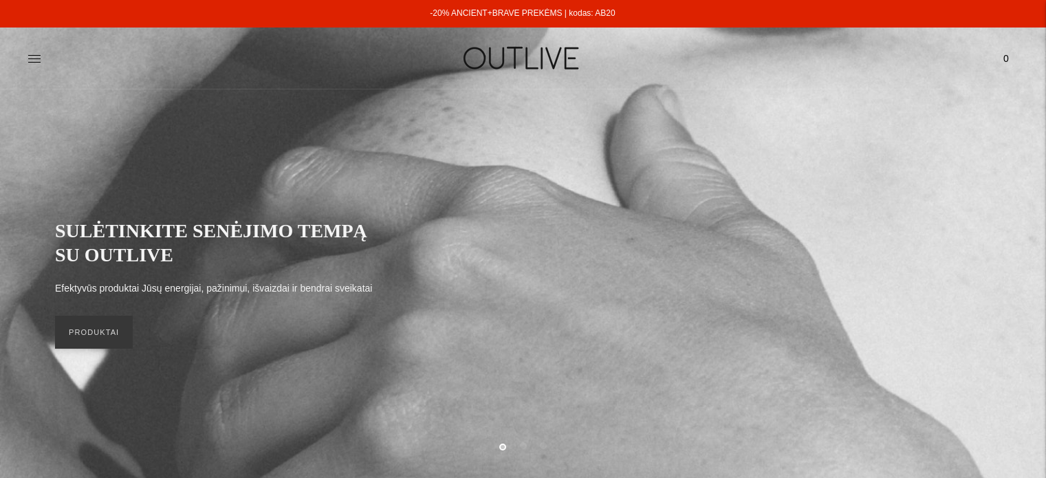 The height and width of the screenshot is (478, 1046). Describe the element at coordinates (503, 447) in the screenshot. I see `button: Move carousel to slide 1` at that location.